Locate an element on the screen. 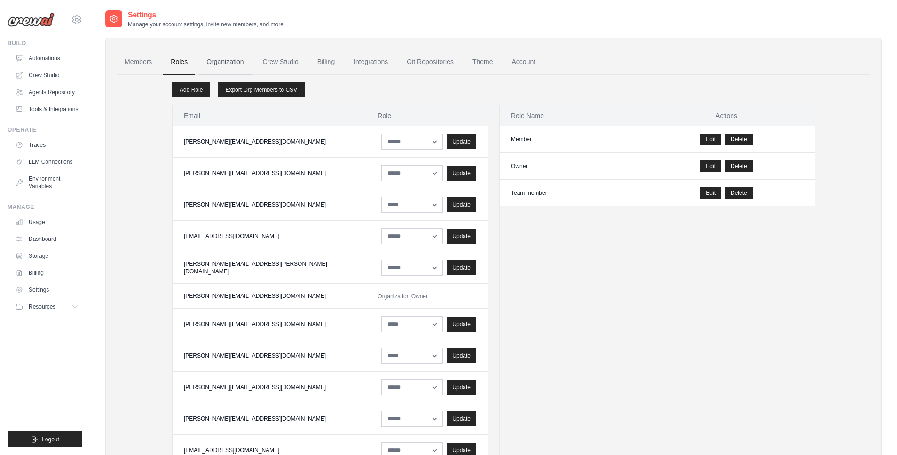 This screenshot has width=897, height=455. h2: Settings is located at coordinates (206, 15).